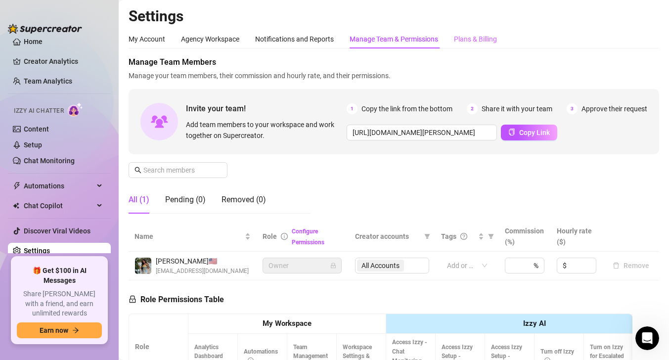 The width and height of the screenshot is (669, 360). What do you see at coordinates (308, 237) in the screenshot?
I see `a: Configure Permissions` at bounding box center [308, 237].